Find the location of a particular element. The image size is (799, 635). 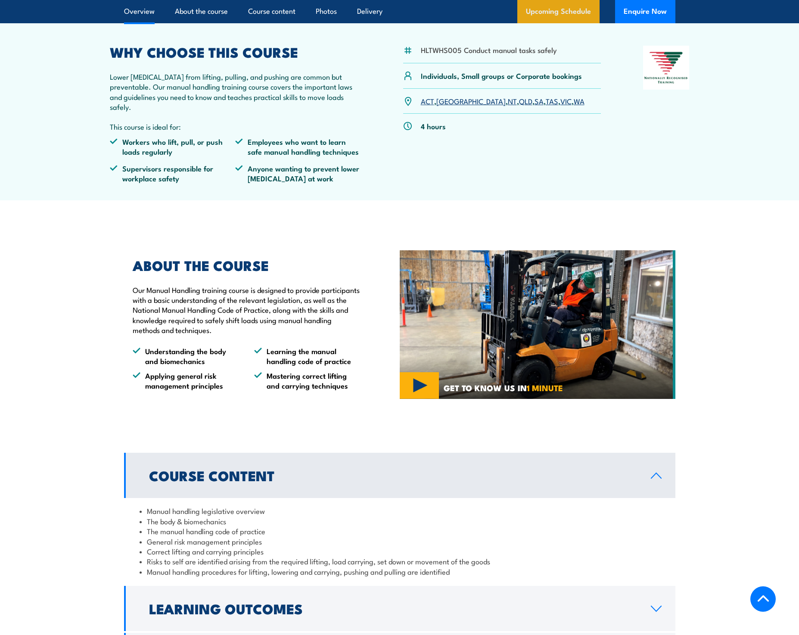

li: Risks to self are identified arising from the required lifting, load carrying, set down or moveme... is located at coordinates (400, 561).